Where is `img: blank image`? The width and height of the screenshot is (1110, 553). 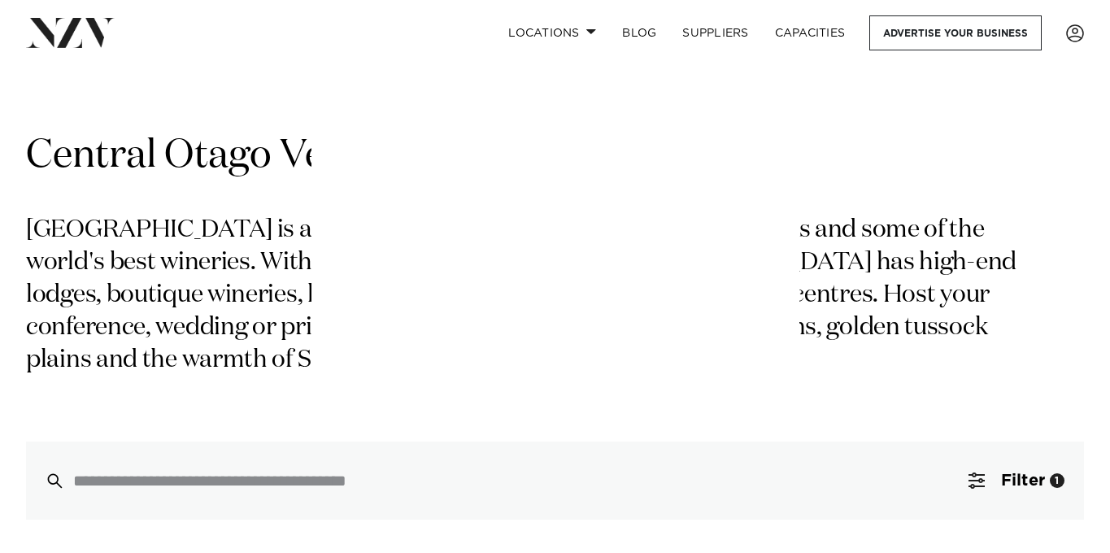
img: blank image is located at coordinates (555, 244).